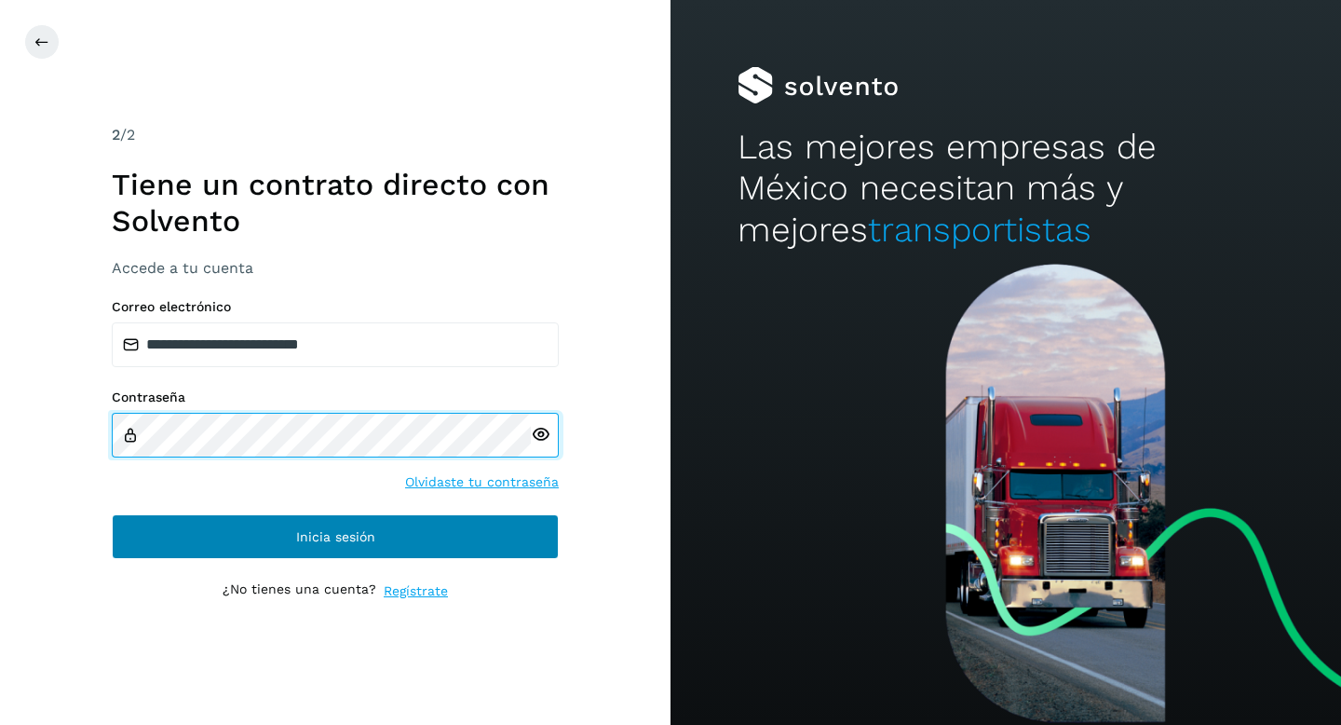  I want to click on span: Inicia sesión, so click(335, 536).